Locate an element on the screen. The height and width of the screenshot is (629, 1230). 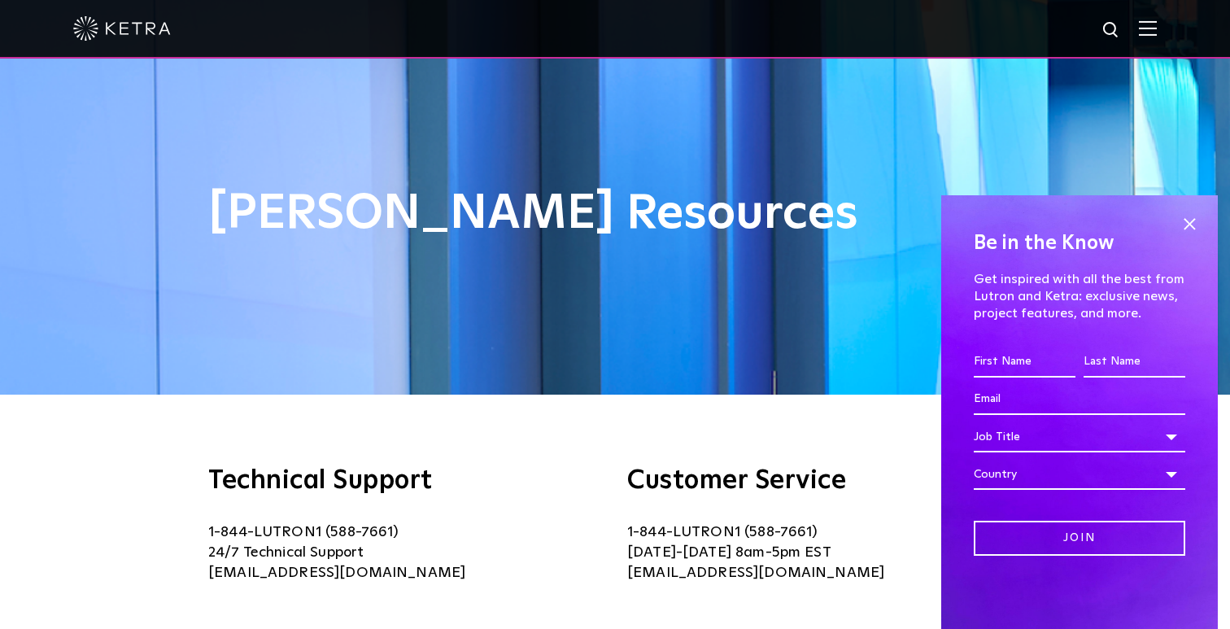
h3: Customer Service is located at coordinates (824, 481).